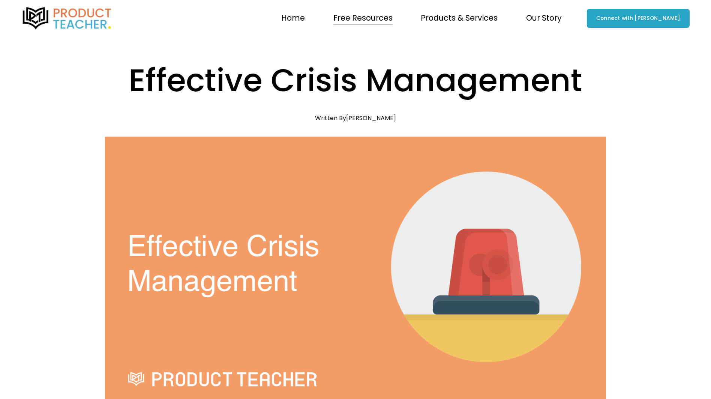  I want to click on span: Products & Services, so click(459, 18).